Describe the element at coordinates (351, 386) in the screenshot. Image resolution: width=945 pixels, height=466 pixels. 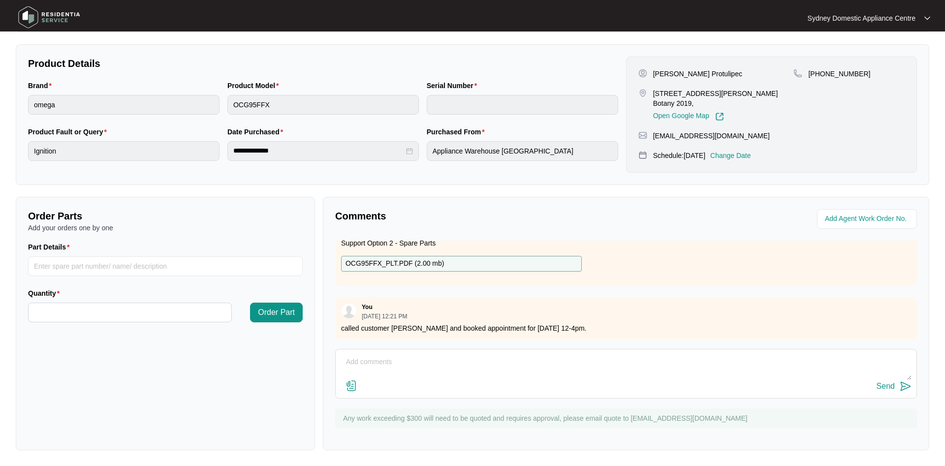
I see `img: file-attachment-doc.svg` at that location.